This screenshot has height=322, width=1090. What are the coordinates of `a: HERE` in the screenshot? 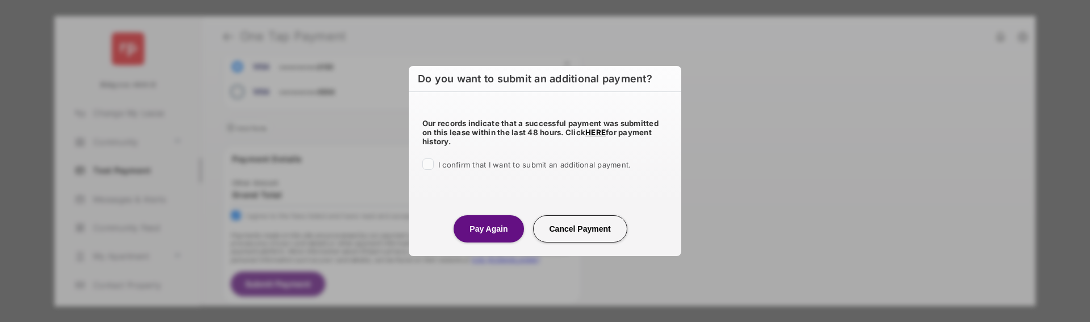 It's located at (596, 132).